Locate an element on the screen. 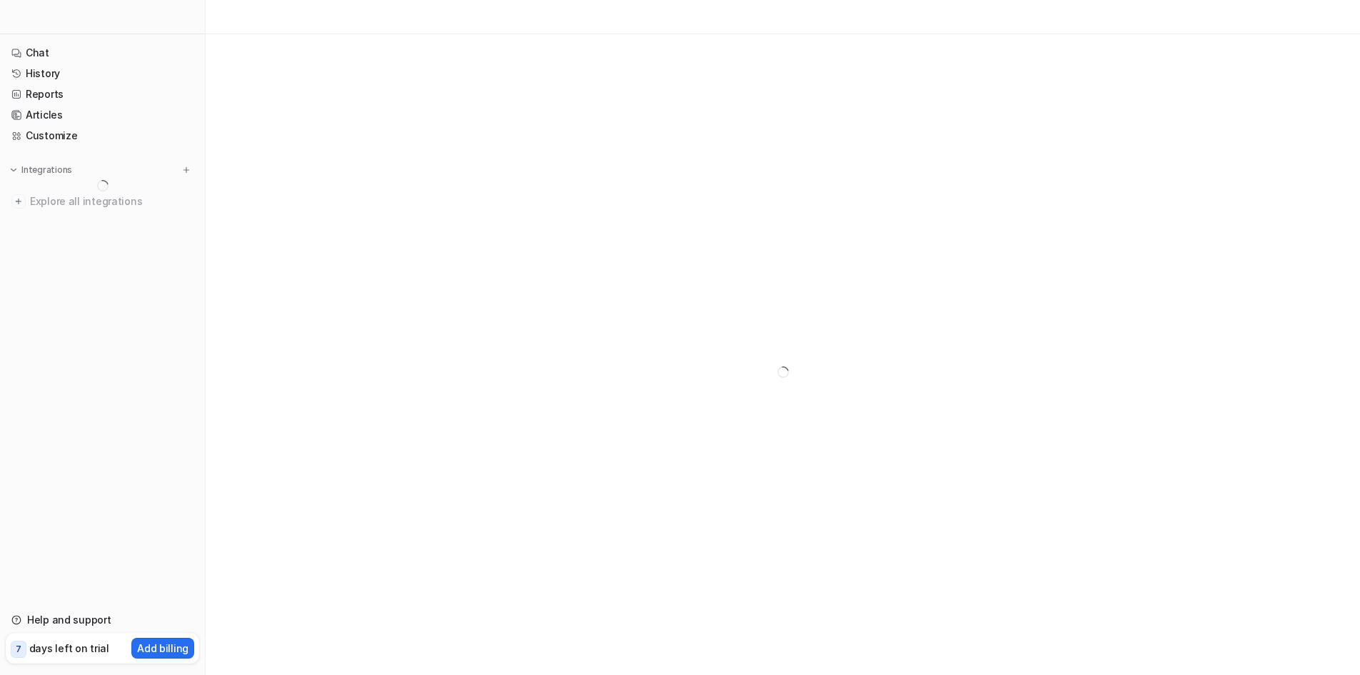 This screenshot has width=1360, height=675. p: Add billing is located at coordinates (163, 648).